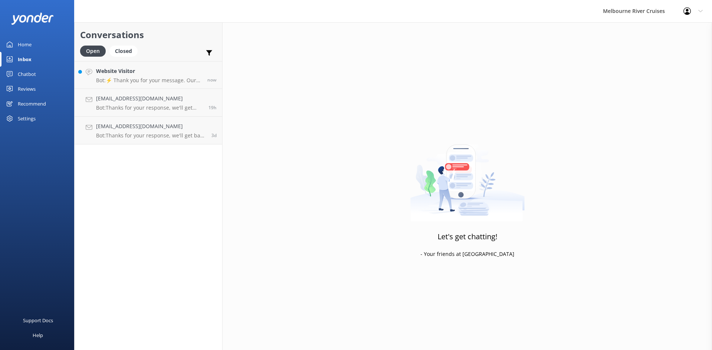  What do you see at coordinates (32, 19) in the screenshot?
I see `img: yonder-white-logo.png` at bounding box center [32, 19].